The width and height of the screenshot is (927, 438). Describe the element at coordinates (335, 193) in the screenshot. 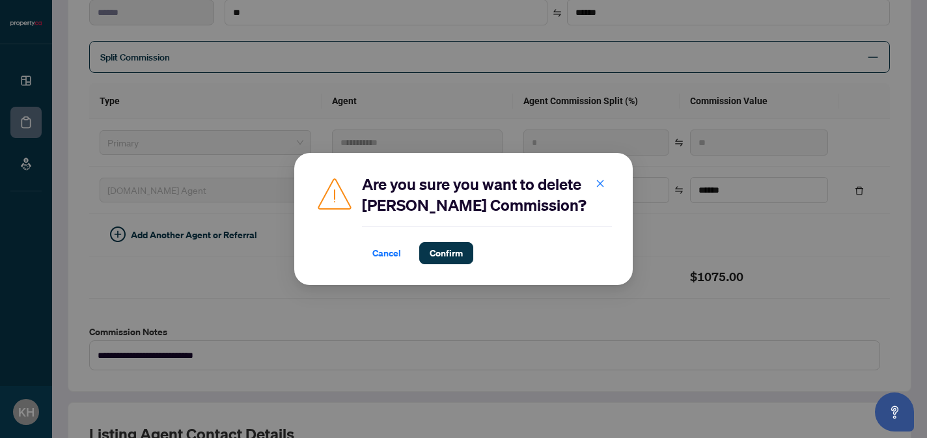

I see `img: Caution Icon` at that location.